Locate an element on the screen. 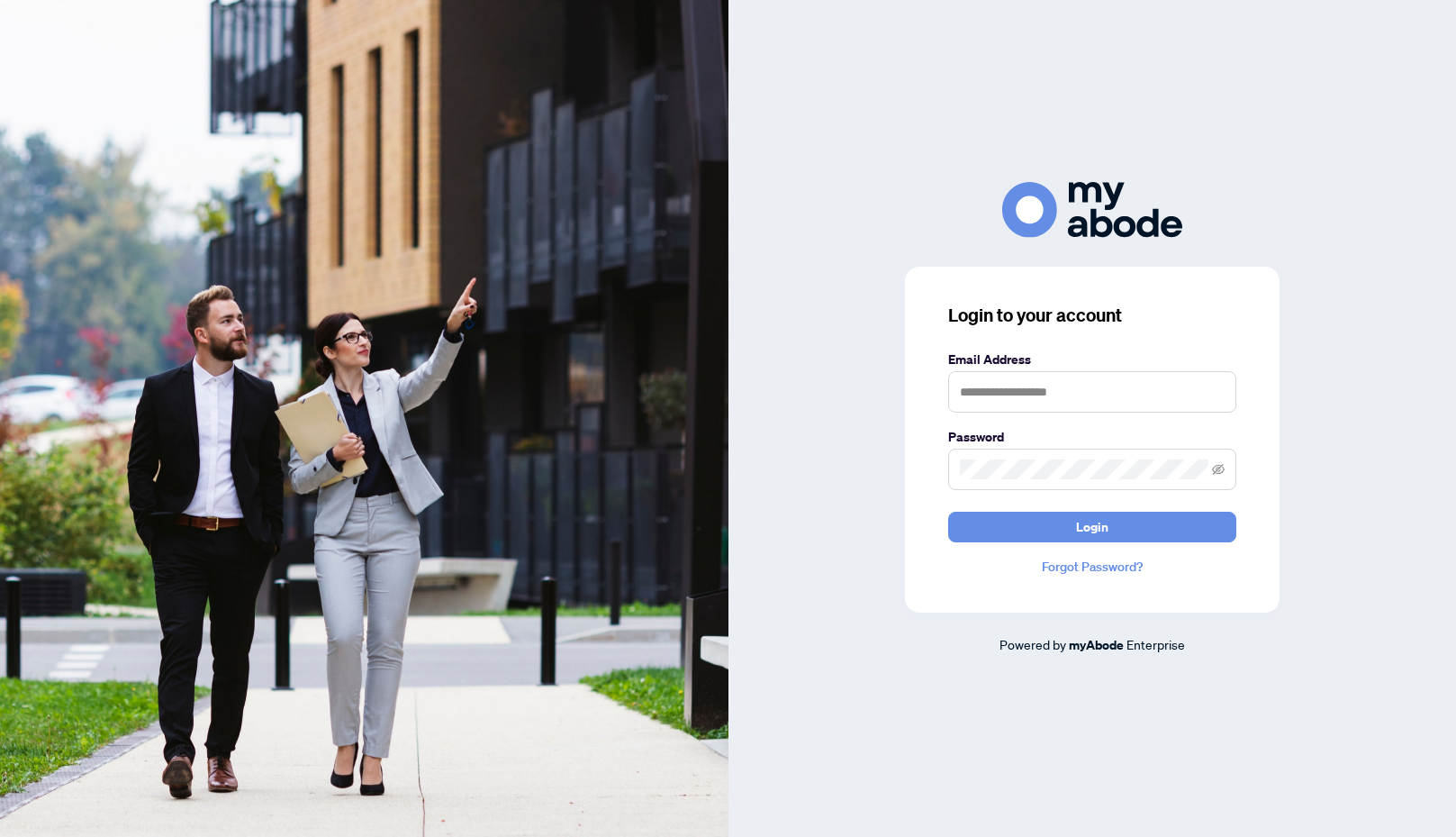  label: Email Address is located at coordinates (1092, 359).